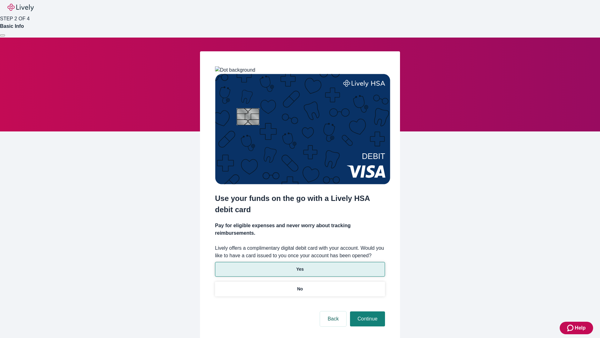 This screenshot has height=338, width=600. What do you see at coordinates (333, 319) in the screenshot?
I see `button: Back` at bounding box center [333, 319].